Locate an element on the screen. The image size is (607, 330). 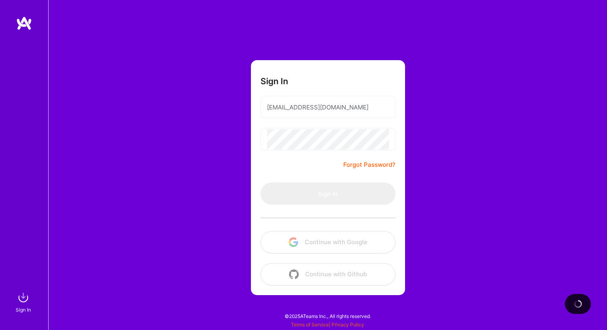
button: Continue with Github is located at coordinates (328, 274).